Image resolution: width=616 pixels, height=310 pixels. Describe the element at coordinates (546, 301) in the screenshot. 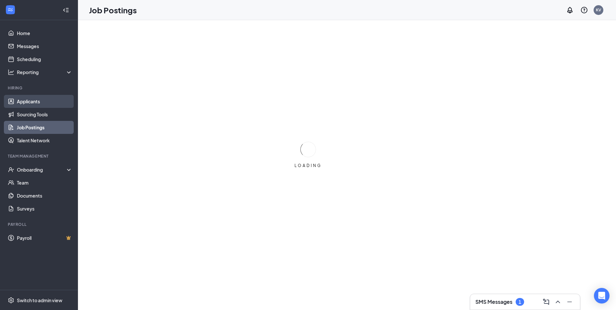

I see `button: ComposeMessage` at that location.